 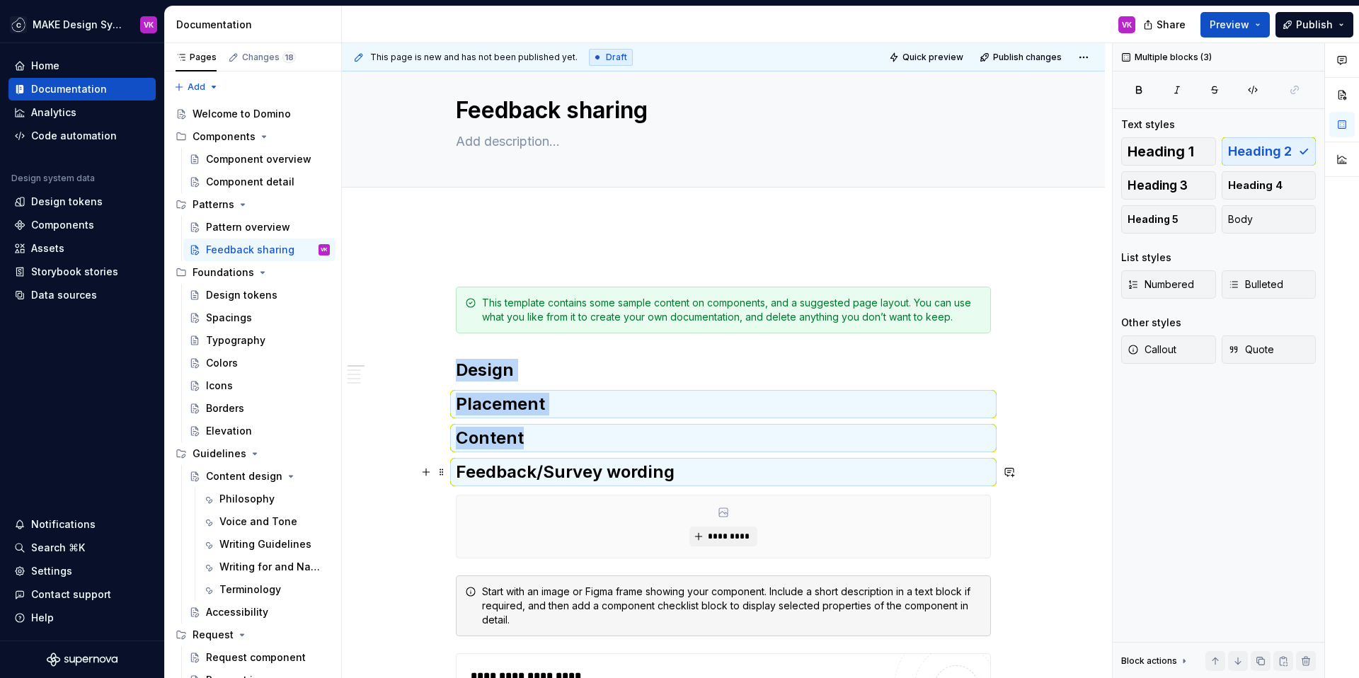 I want to click on button: Callout, so click(x=1169, y=350).